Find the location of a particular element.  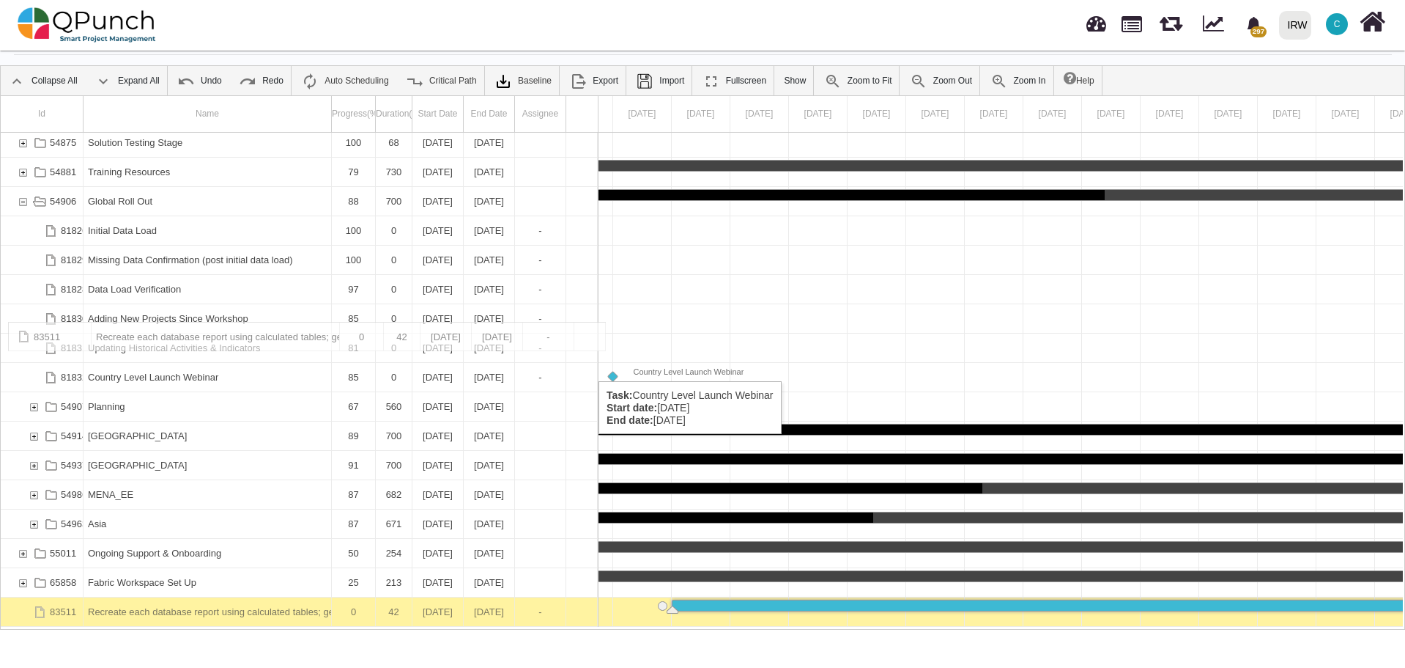

div: Data Load Verification is located at coordinates (207, 289).